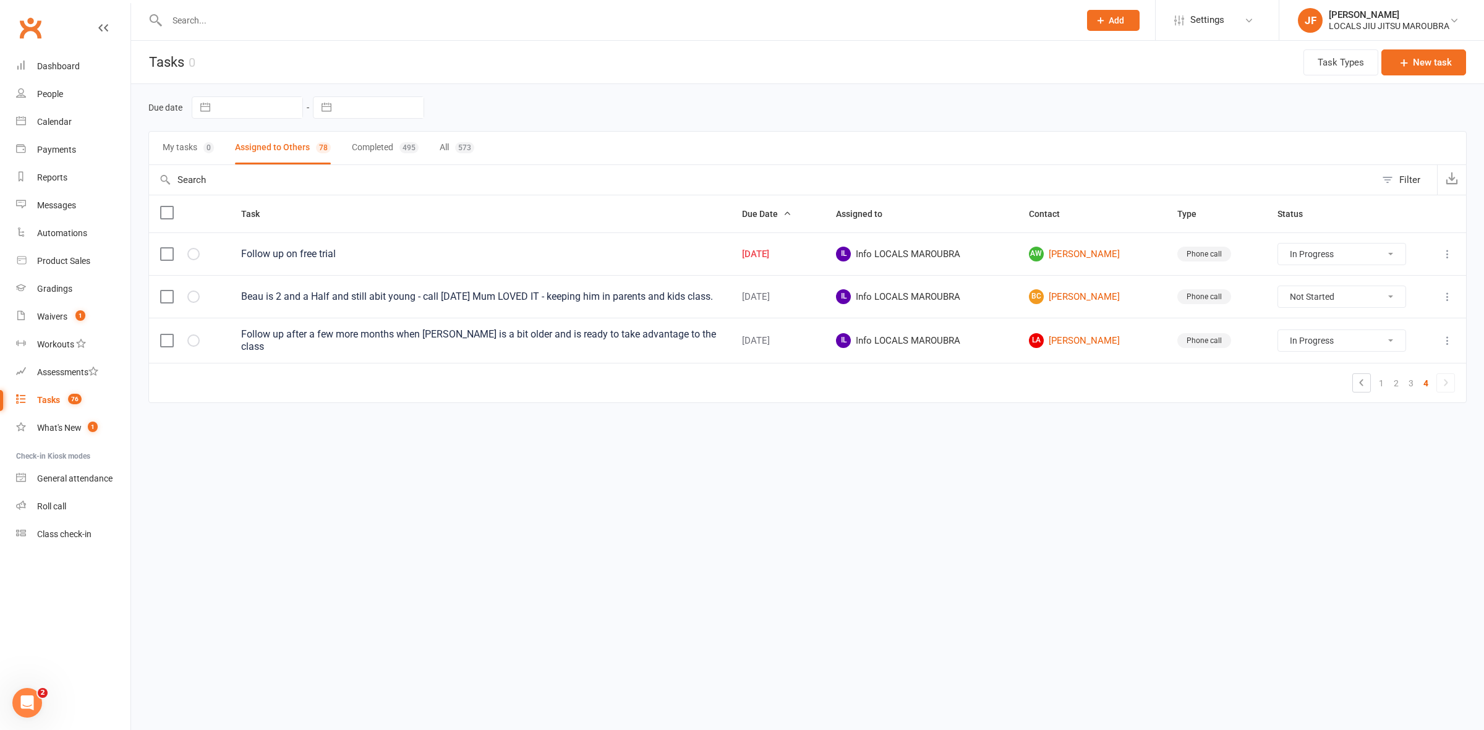  What do you see at coordinates (1113, 20) in the screenshot?
I see `button: Add` at bounding box center [1113, 20].